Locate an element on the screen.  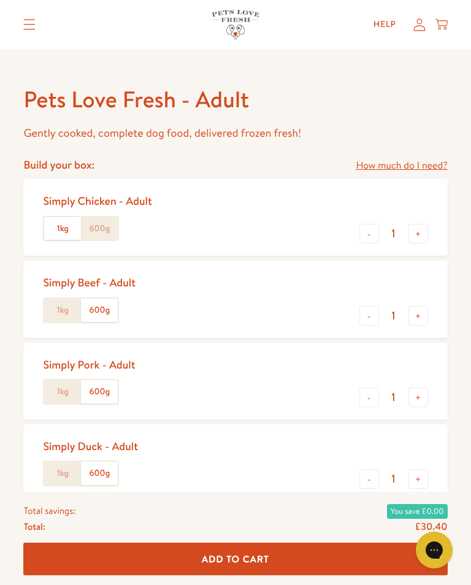
h4: Build your box: is located at coordinates (59, 164).